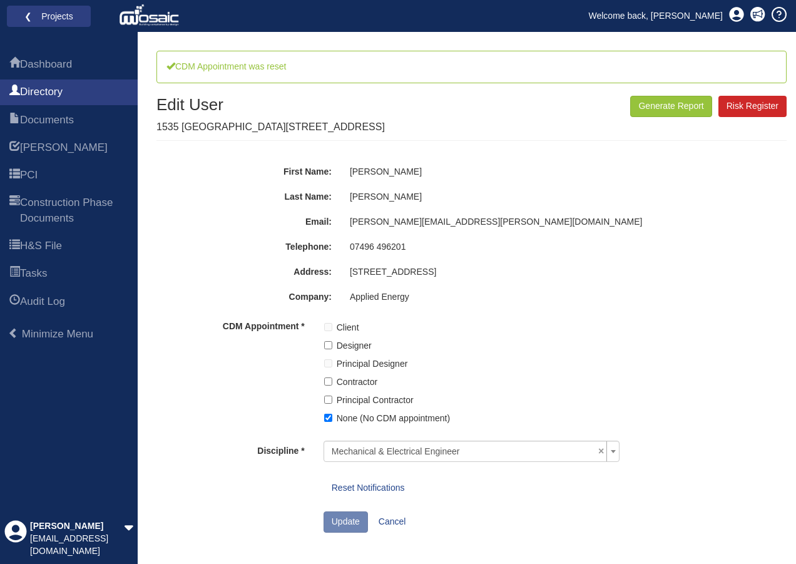 This screenshot has height=564, width=796. What do you see at coordinates (235, 324) in the screenshot?
I see `label: CDM Appointment` at bounding box center [235, 324].